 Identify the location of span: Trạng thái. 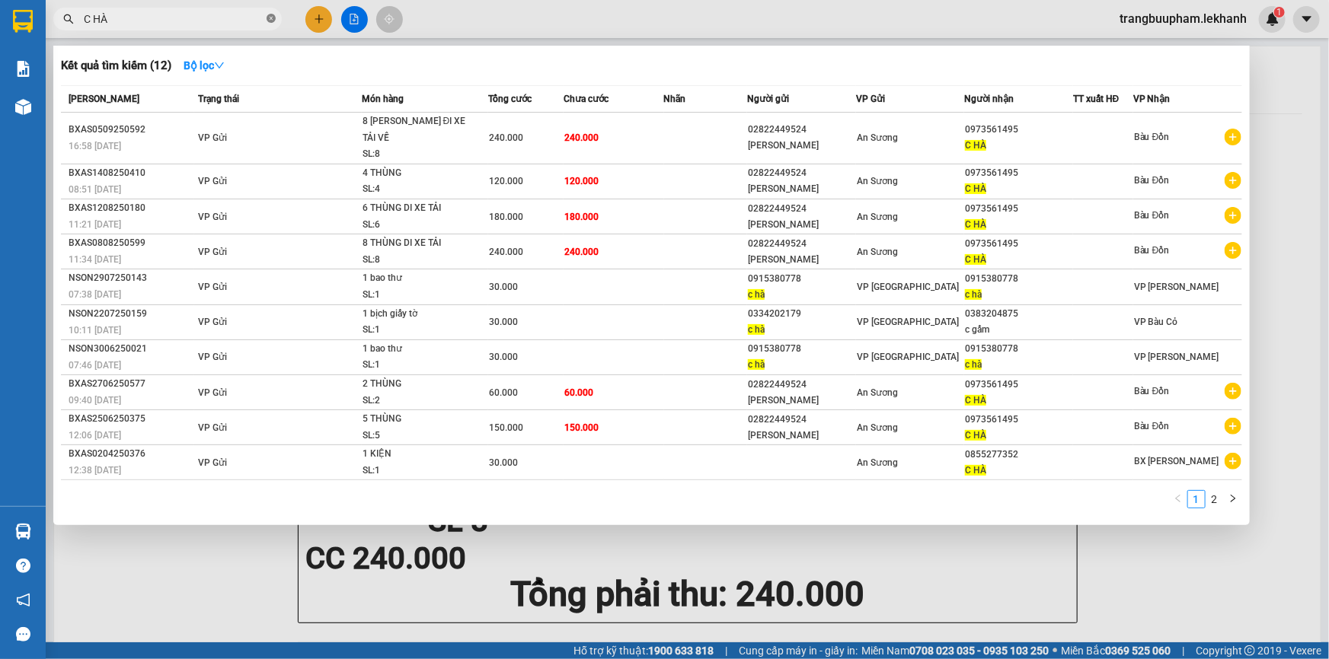
(219, 99).